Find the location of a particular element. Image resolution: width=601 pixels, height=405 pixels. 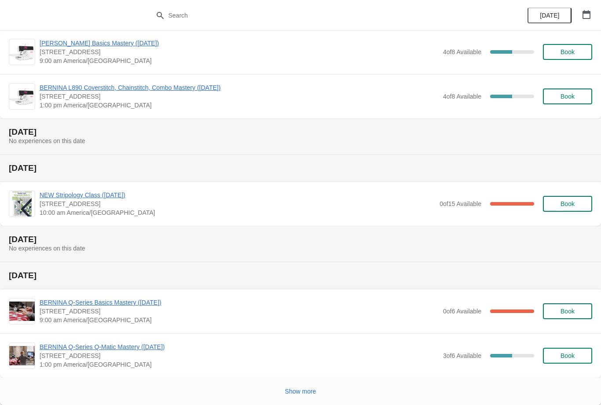

span: 0 of 6 Available is located at coordinates (462, 311).